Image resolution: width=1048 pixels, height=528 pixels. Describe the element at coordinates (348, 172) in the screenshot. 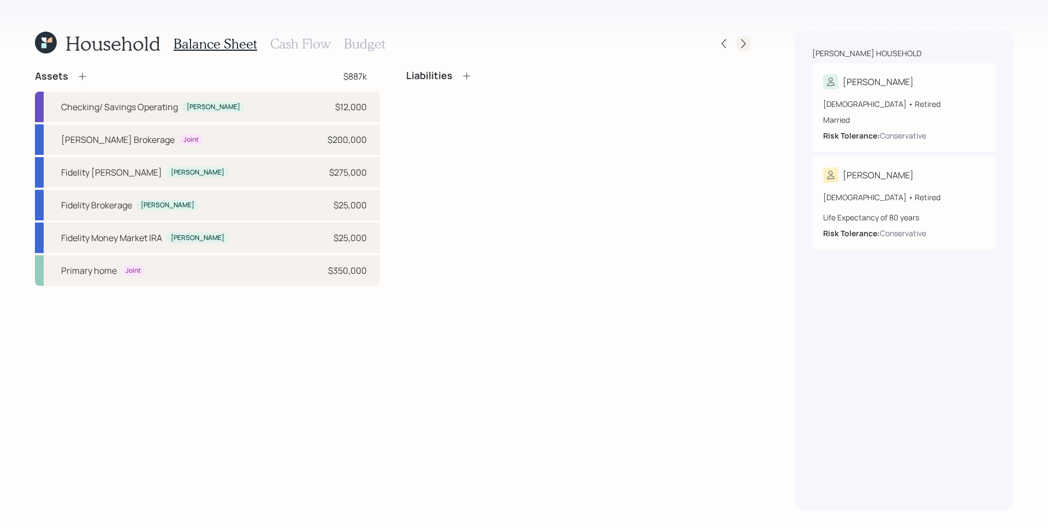

I see `div: $275,000` at that location.